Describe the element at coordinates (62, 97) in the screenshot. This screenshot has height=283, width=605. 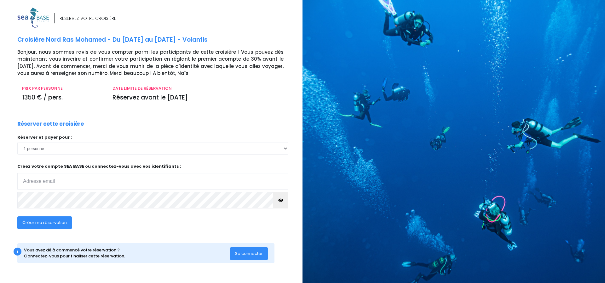
I see `p: 1350 € / pers.` at that location.